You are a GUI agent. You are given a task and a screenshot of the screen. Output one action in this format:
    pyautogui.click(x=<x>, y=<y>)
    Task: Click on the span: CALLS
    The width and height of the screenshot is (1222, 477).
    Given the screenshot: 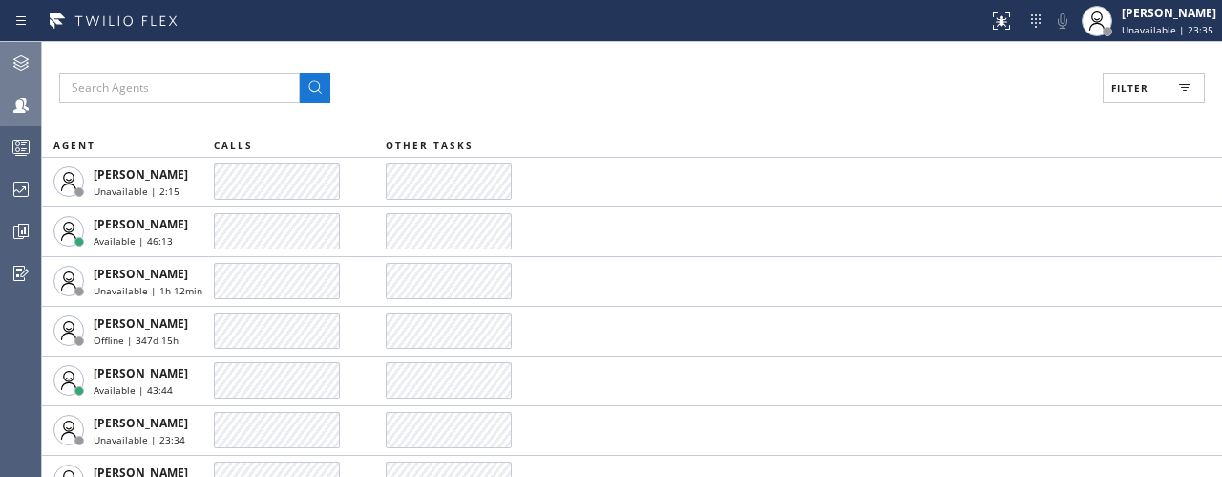 What is the action you would take?
    pyautogui.click(x=233, y=145)
    